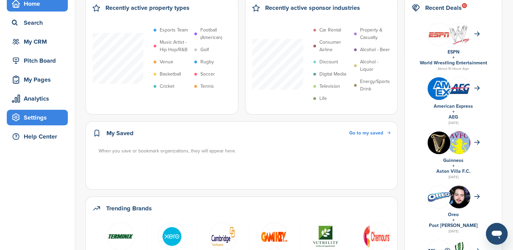 This screenshot has width=513, height=250. What do you see at coordinates (39, 99) in the screenshot?
I see `div: Analytics` at bounding box center [39, 99].